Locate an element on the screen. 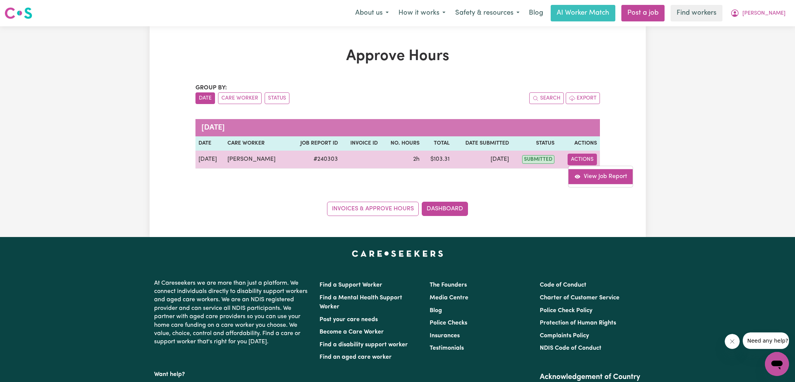 Image resolution: width=795 pixels, height=382 pixels. button: Safety & resources is located at coordinates (487, 13).